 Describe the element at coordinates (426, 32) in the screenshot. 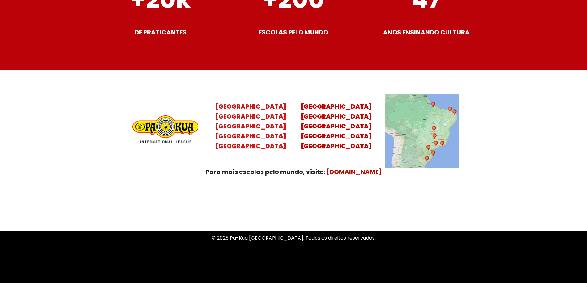

I see `strong: ANOS ENSINANDO CULTURA` at that location.